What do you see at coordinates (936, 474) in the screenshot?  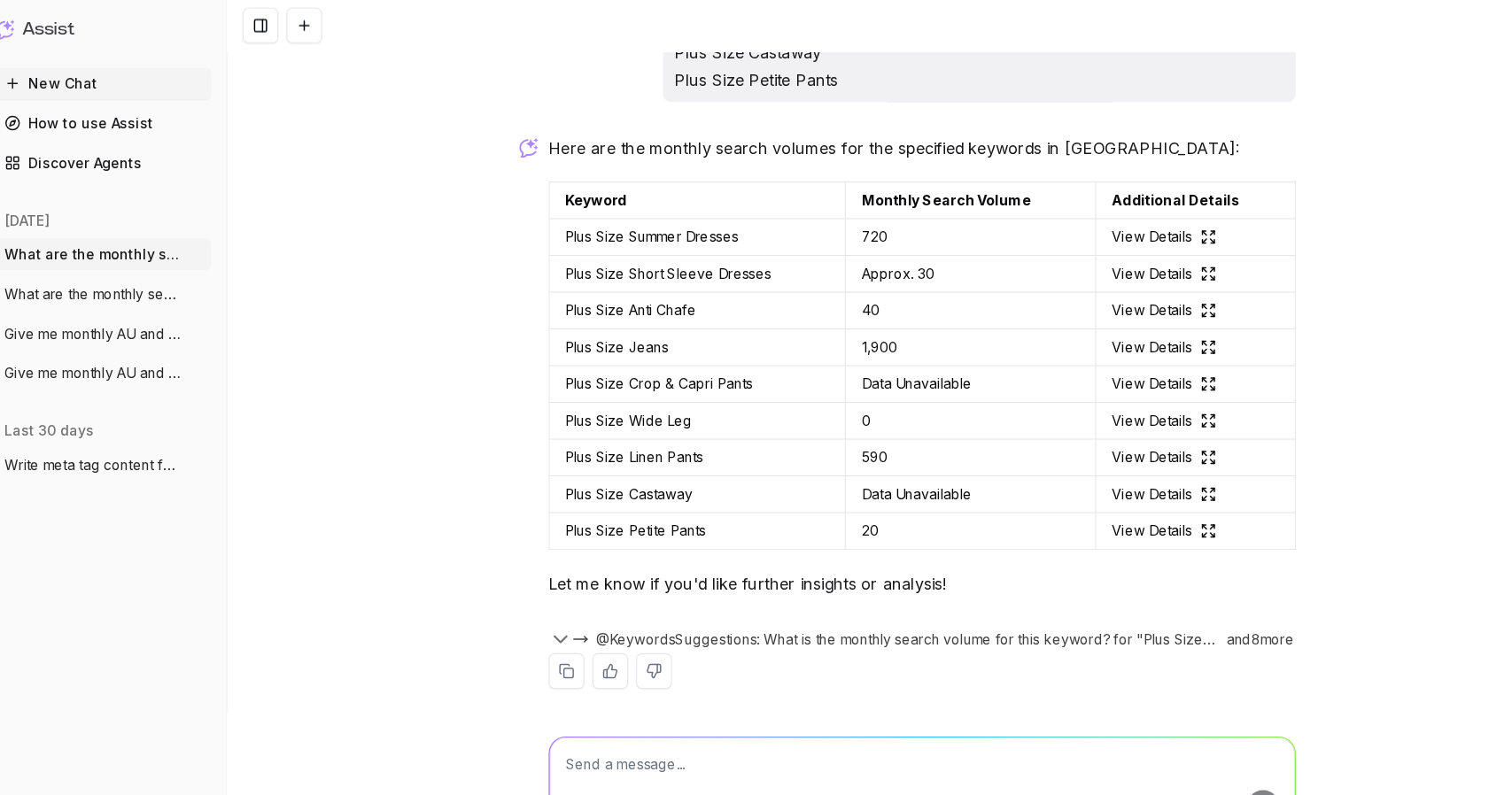 I see `td: 20` at bounding box center [936, 474].